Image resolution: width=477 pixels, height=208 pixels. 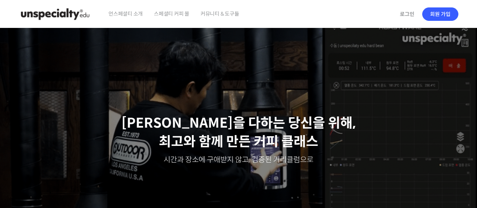 I want to click on p: 시간과 장소에 구애받지 않고, 검증된 커리큘럼으로, so click(x=238, y=160).